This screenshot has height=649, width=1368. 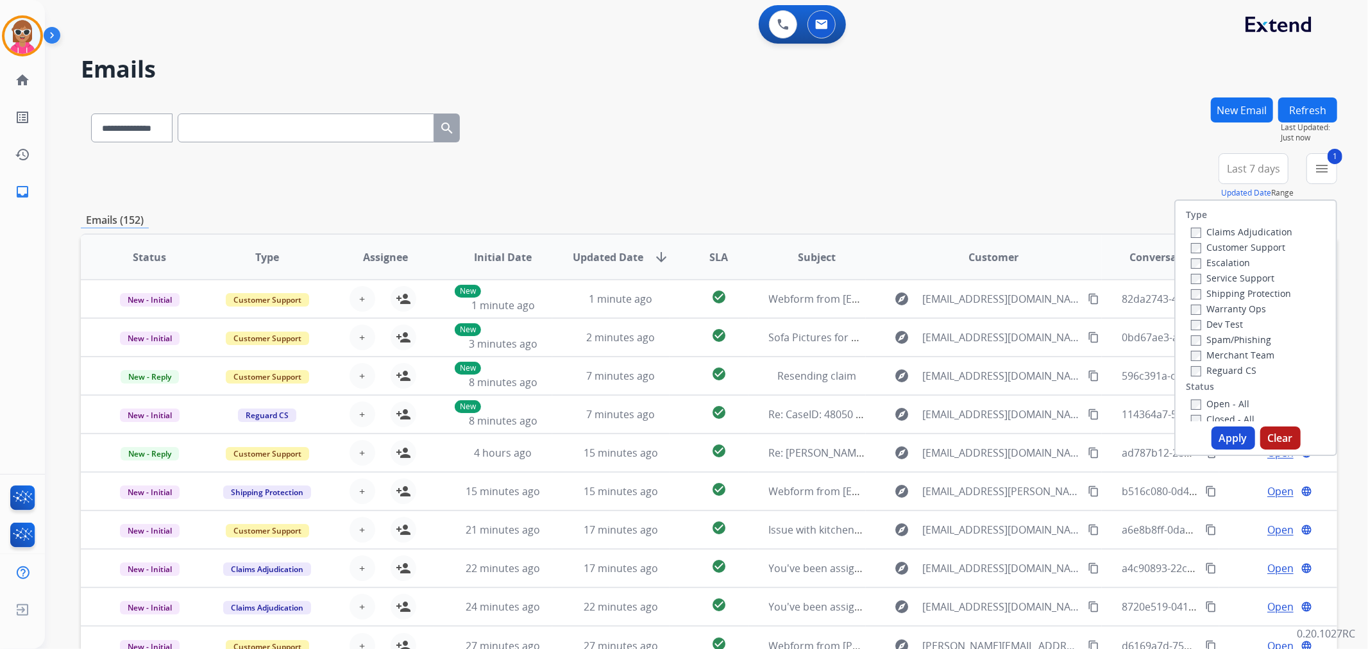 I want to click on span: 3 minutes ago, so click(x=503, y=344).